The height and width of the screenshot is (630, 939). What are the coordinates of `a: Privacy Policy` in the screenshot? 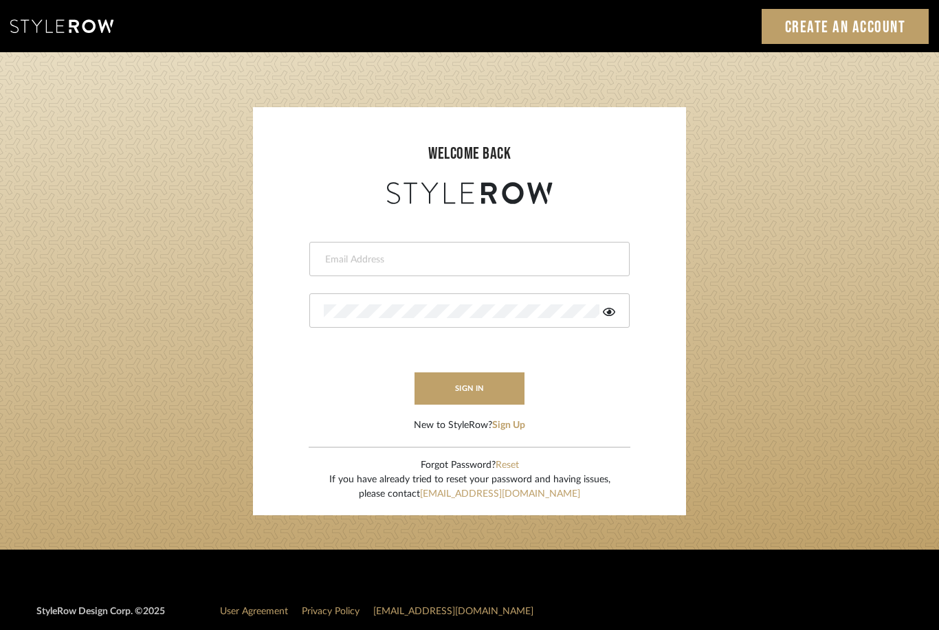 It's located at (331, 612).